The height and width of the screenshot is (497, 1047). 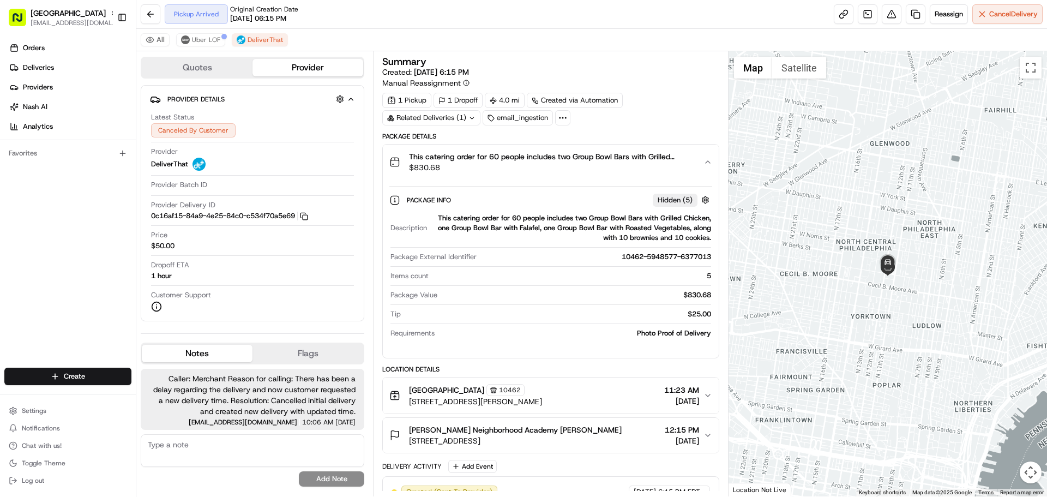 I want to click on div: 1 hour, so click(x=161, y=276).